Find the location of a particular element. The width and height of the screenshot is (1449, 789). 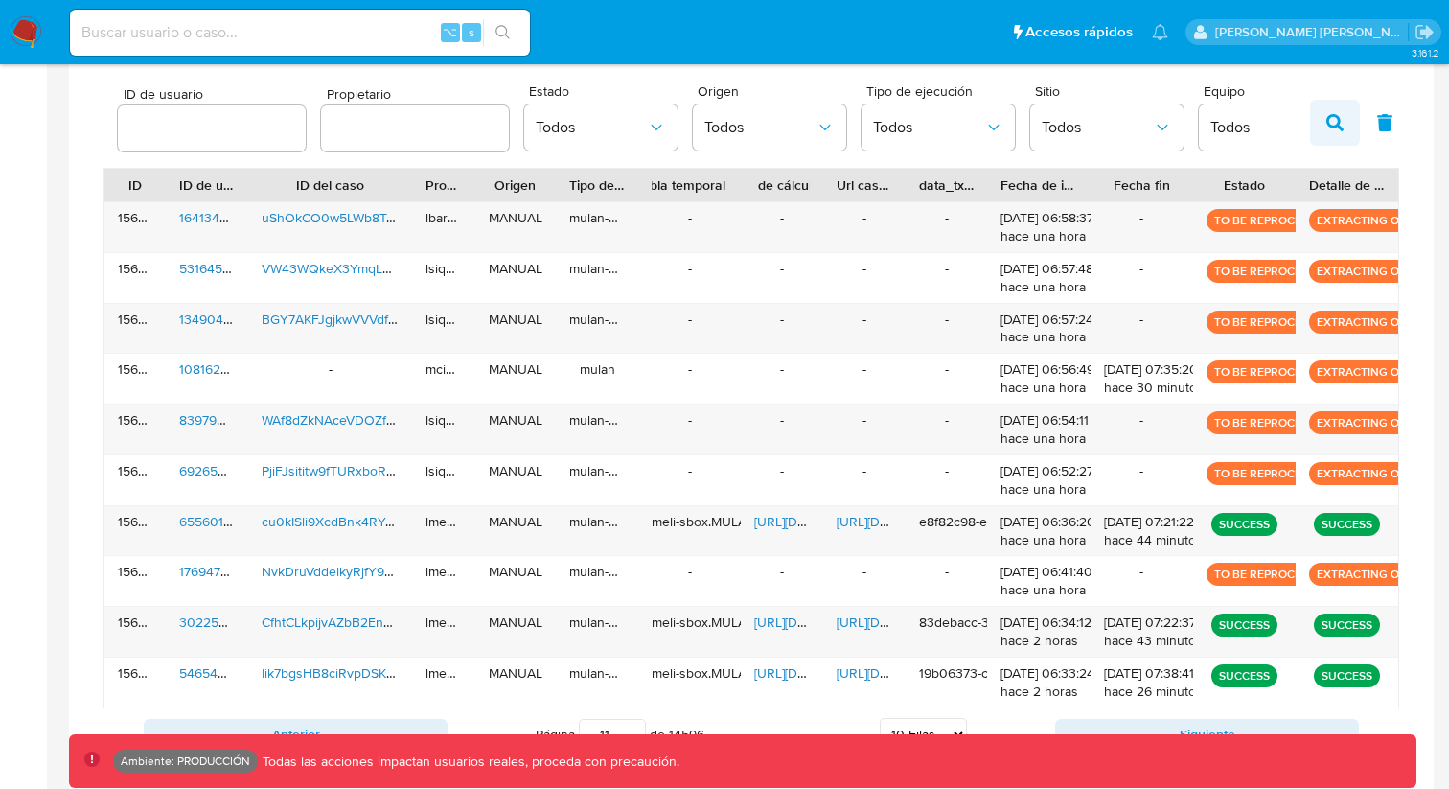

p: edwin.alonso@mercadolibre.com.co is located at coordinates (1312, 32).